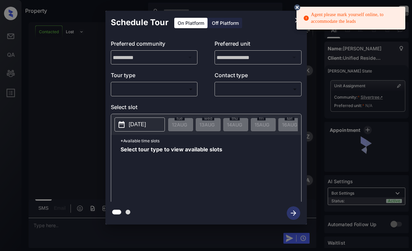 Image resolution: width=412 pixels, height=251 pixels. I want to click on p: *Available time slots, so click(211, 141).